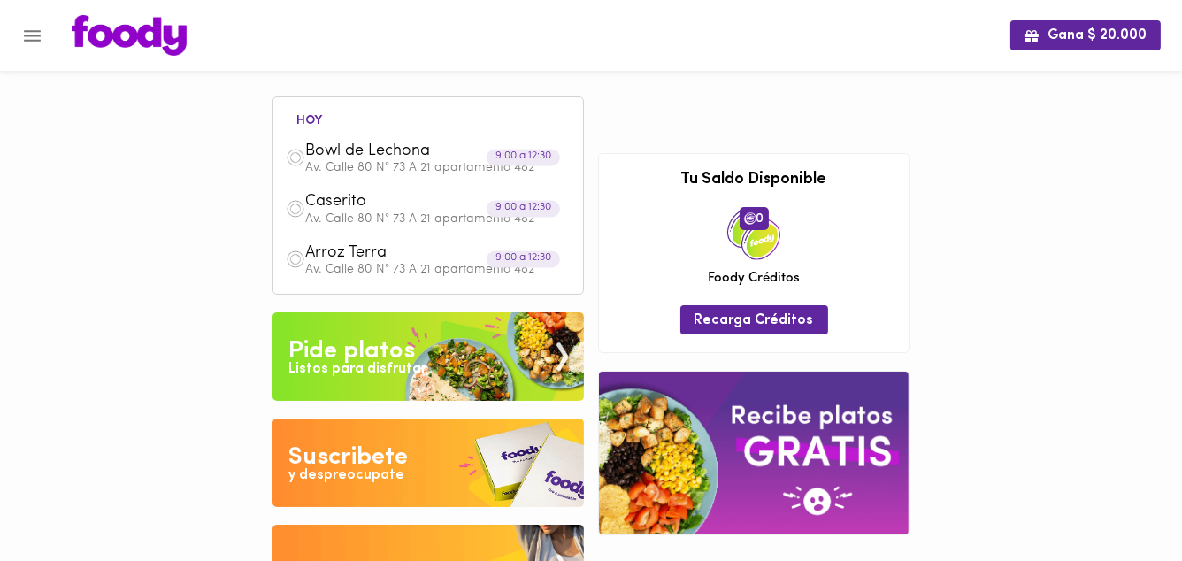  I want to click on img: foody-creditos.png, so click(750, 218).